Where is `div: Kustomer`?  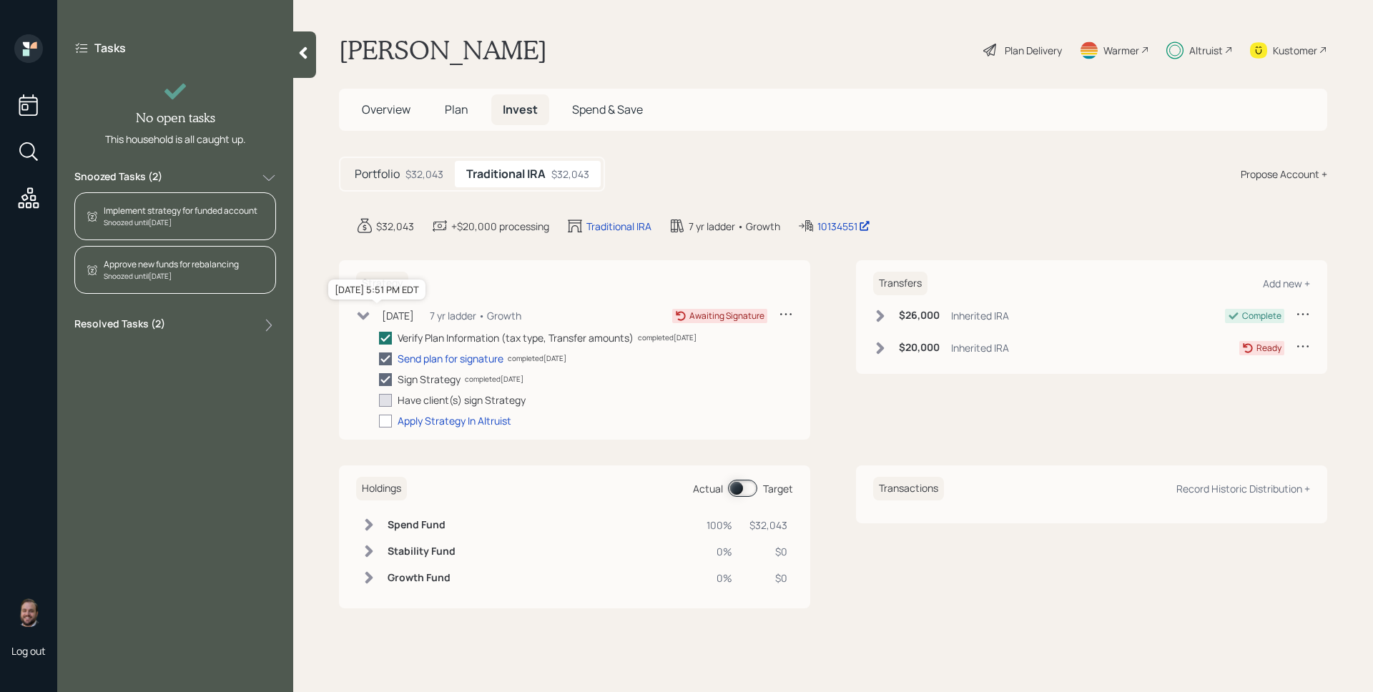 div: Kustomer is located at coordinates (1295, 50).